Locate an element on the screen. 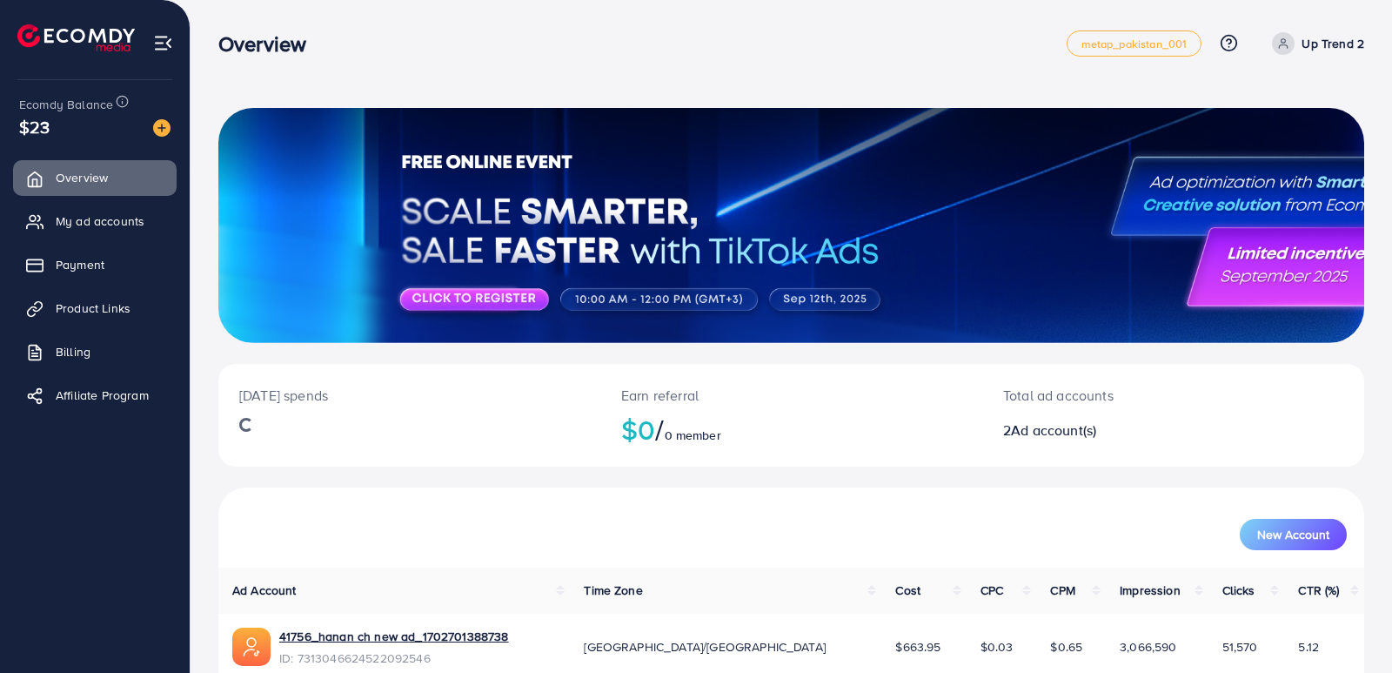 This screenshot has width=1392, height=673. span: Payment is located at coordinates (80, 265).